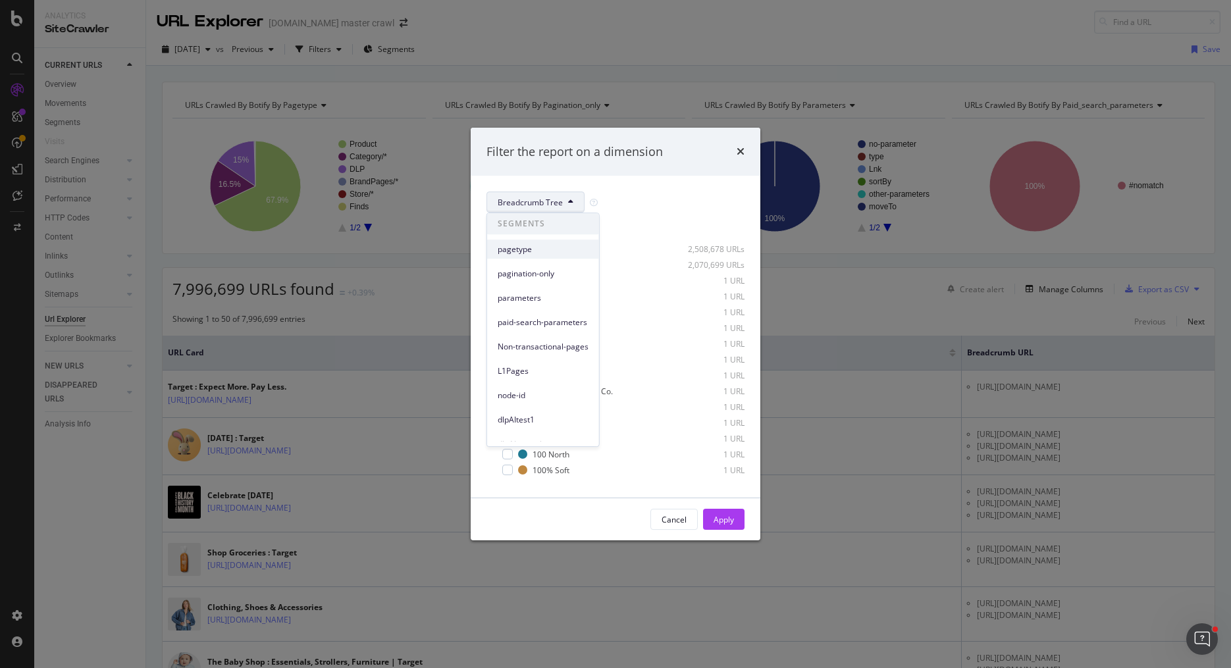  I want to click on div: 2,070,699 URLs, so click(713, 265).